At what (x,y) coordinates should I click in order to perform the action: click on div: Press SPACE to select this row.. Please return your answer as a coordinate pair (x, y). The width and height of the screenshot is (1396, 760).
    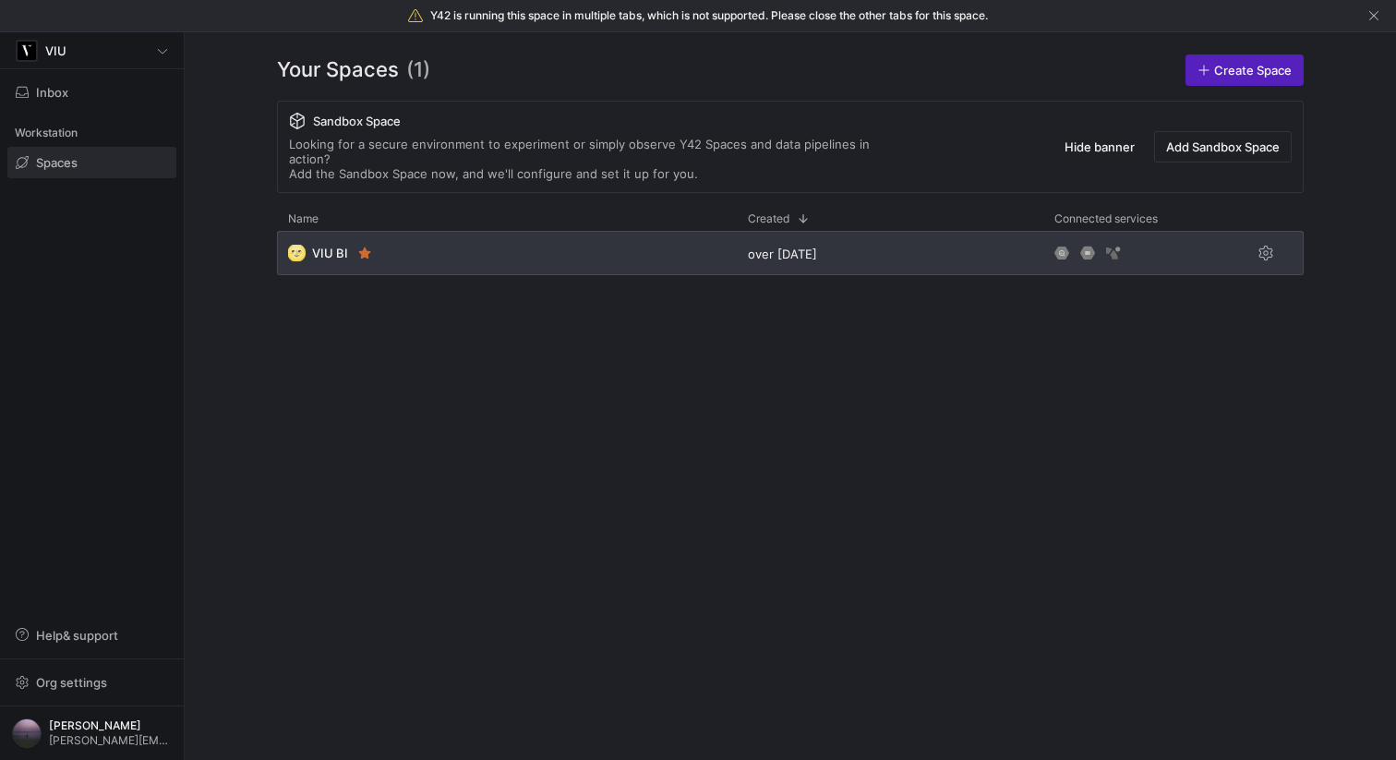
    Looking at the image, I should click on (790, 257).